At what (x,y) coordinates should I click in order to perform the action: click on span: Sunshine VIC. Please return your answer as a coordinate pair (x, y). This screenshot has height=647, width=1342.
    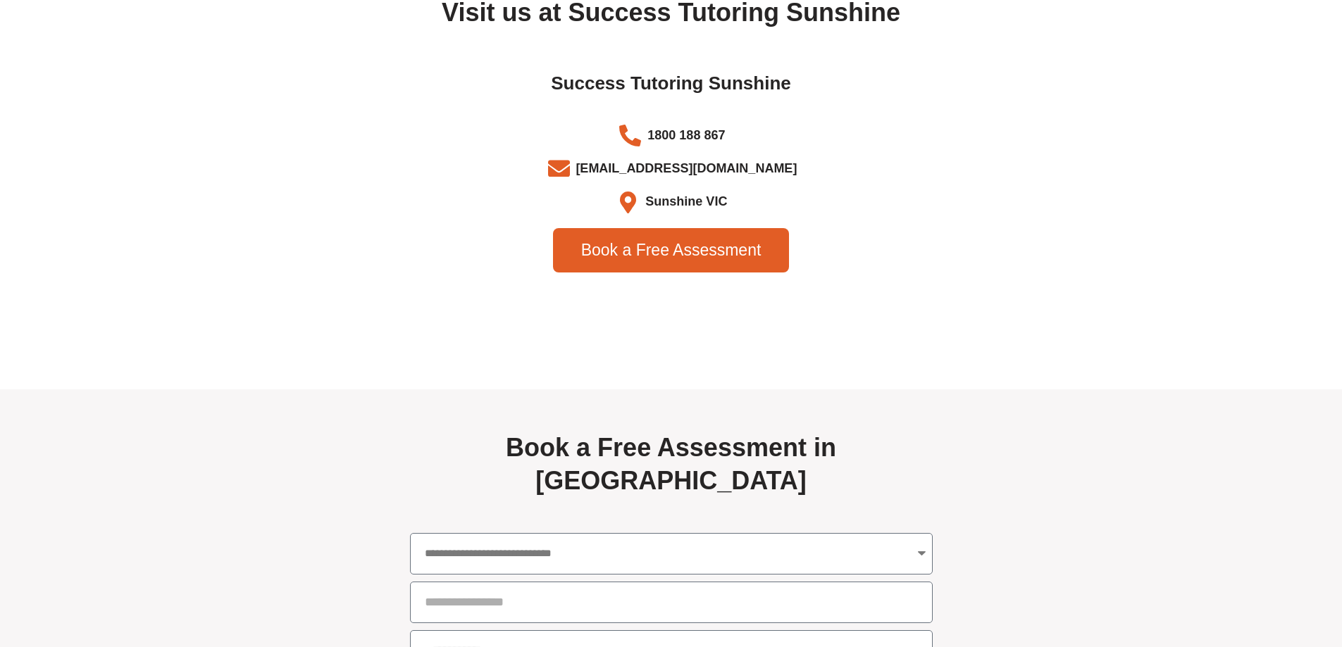
    Looking at the image, I should click on (684, 201).